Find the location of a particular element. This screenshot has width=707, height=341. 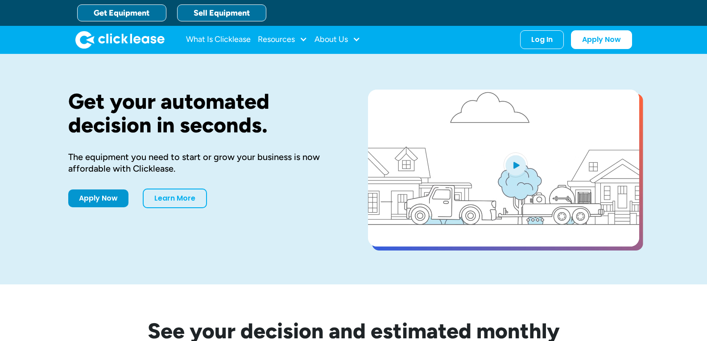

a: open lightbox is located at coordinates (504, 168).